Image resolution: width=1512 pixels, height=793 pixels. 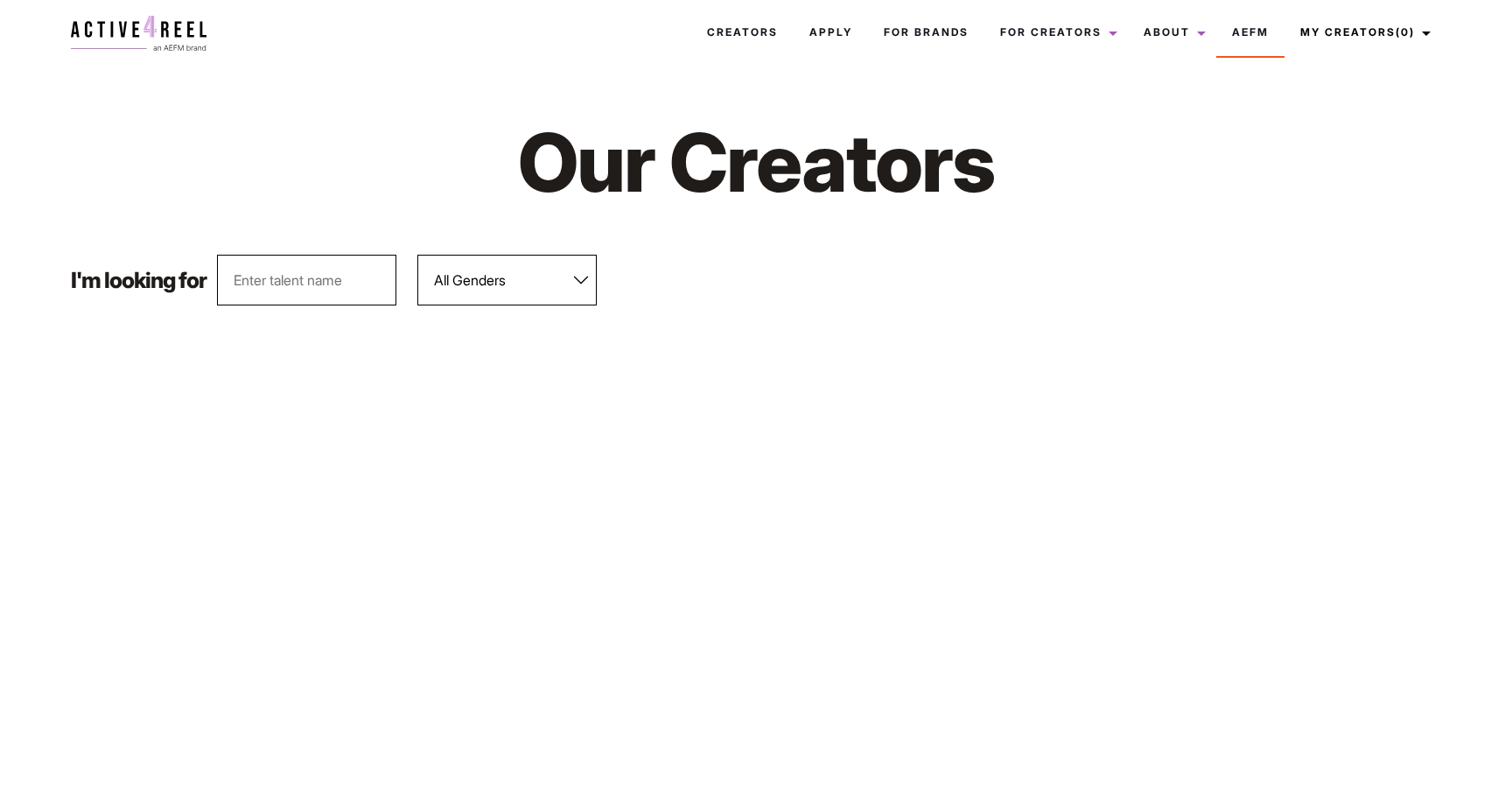 What do you see at coordinates (830, 32) in the screenshot?
I see `a: Apply` at bounding box center [830, 32].